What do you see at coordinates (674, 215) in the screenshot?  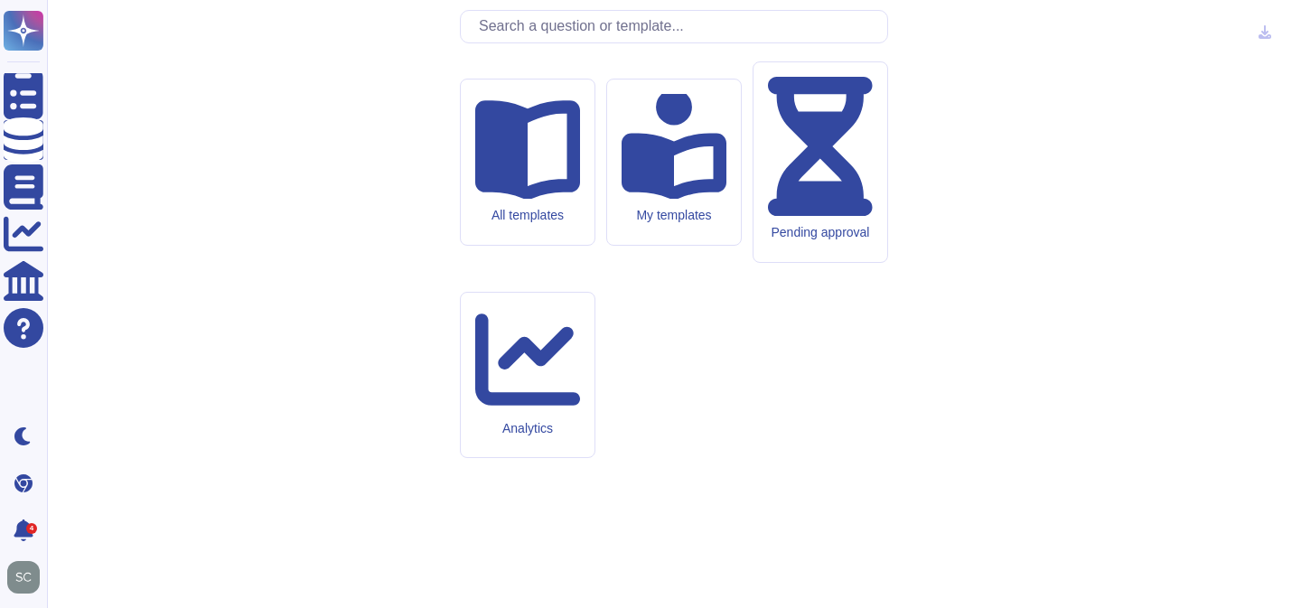 I see `div: My templates` at bounding box center [674, 215].